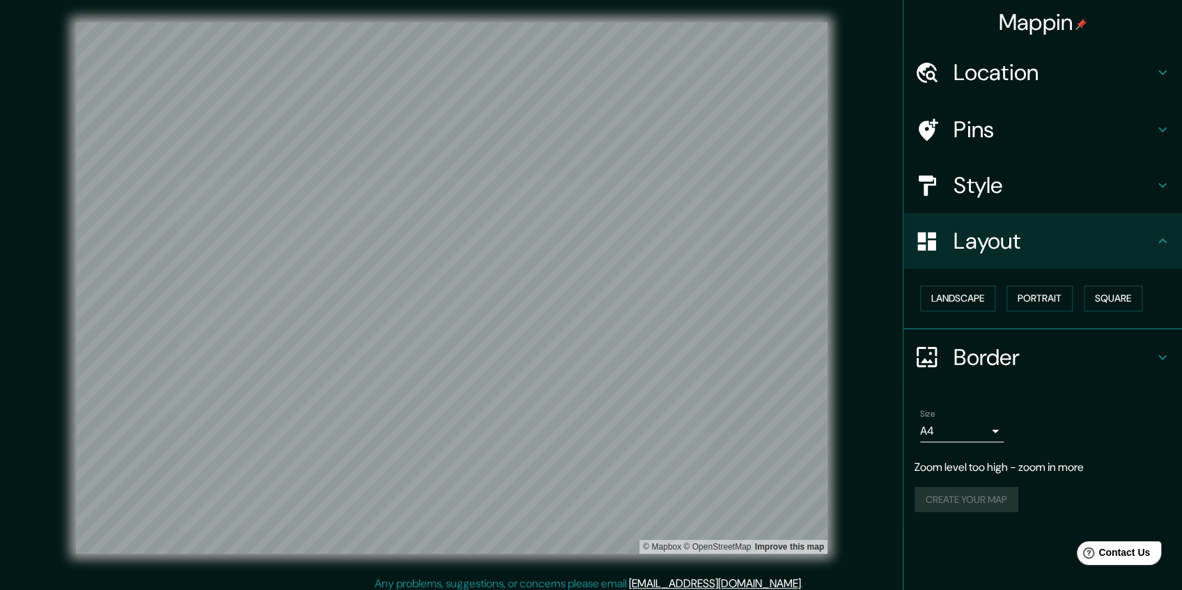 The height and width of the screenshot is (590, 1182). What do you see at coordinates (1043, 185) in the screenshot?
I see `div: Style` at bounding box center [1043, 185].